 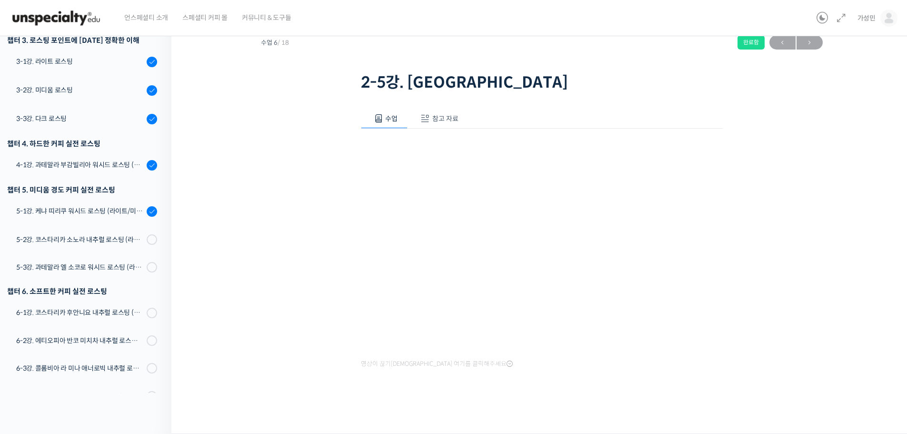 I want to click on span: 홈, so click(x=33, y=320).